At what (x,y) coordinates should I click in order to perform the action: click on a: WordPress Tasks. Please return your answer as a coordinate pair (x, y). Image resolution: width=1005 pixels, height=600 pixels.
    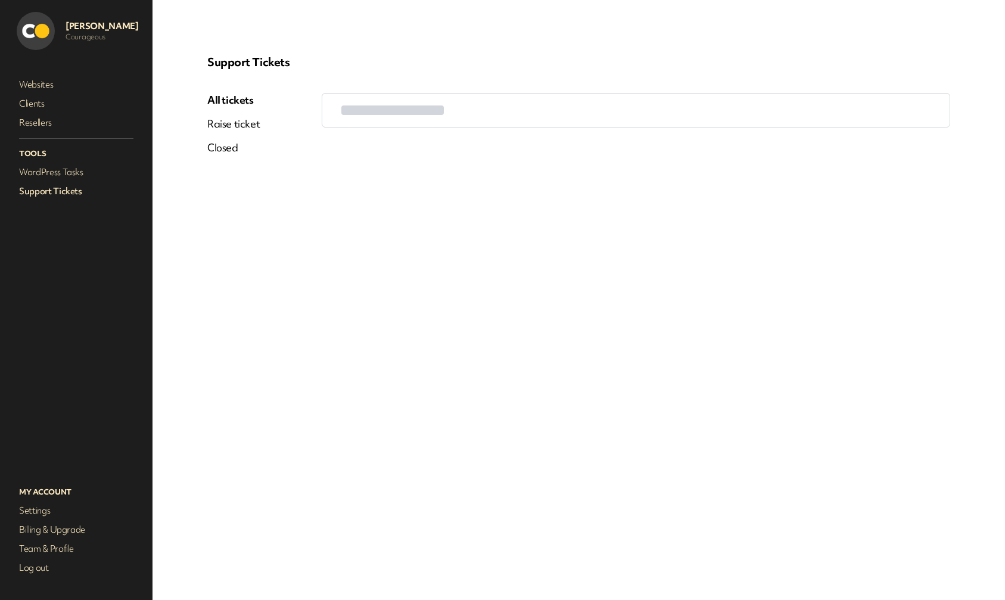
    Looking at the image, I should click on (76, 172).